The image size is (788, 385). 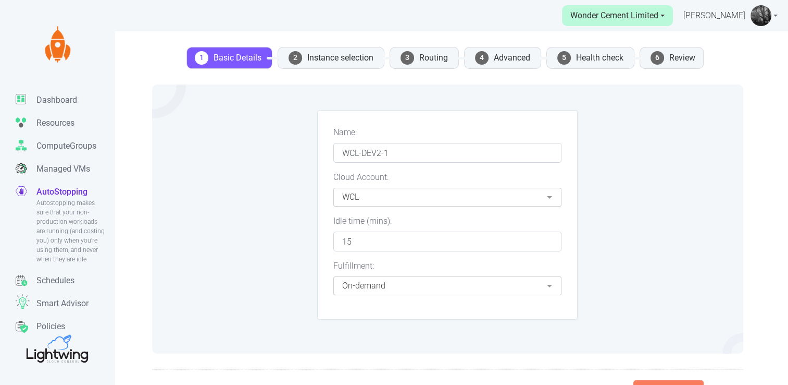 I want to click on a: Resources, so click(x=65, y=123).